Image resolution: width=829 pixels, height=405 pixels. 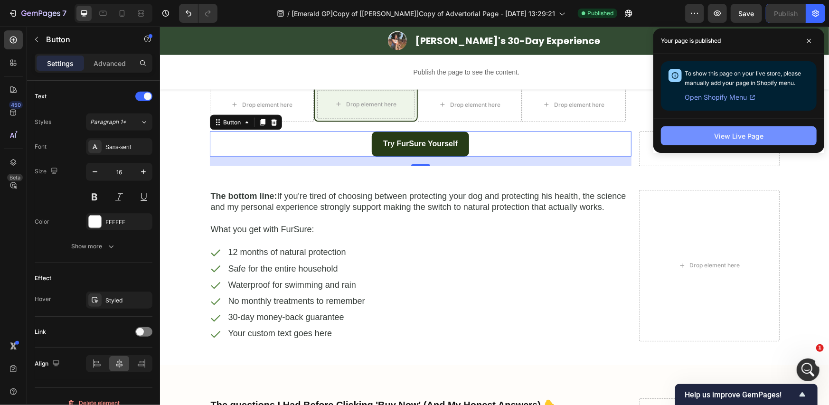 What do you see at coordinates (739, 136) in the screenshot?
I see `div: View Live Page` at bounding box center [739, 136].